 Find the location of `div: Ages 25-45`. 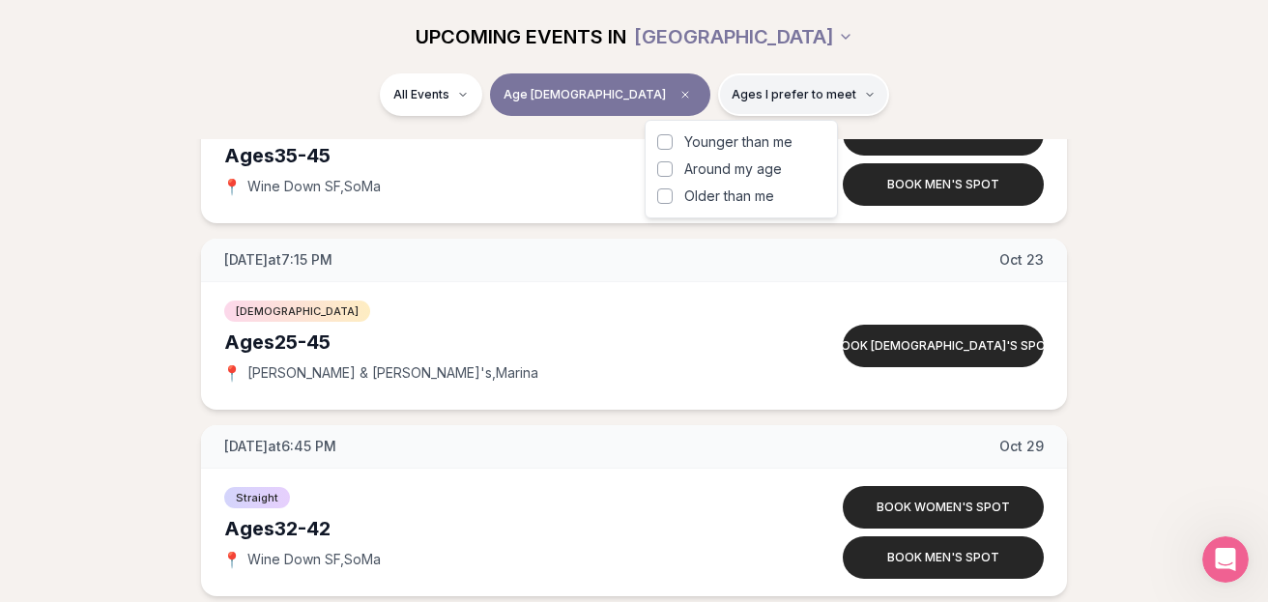

div: Ages 25-45 is located at coordinates (497, 342).